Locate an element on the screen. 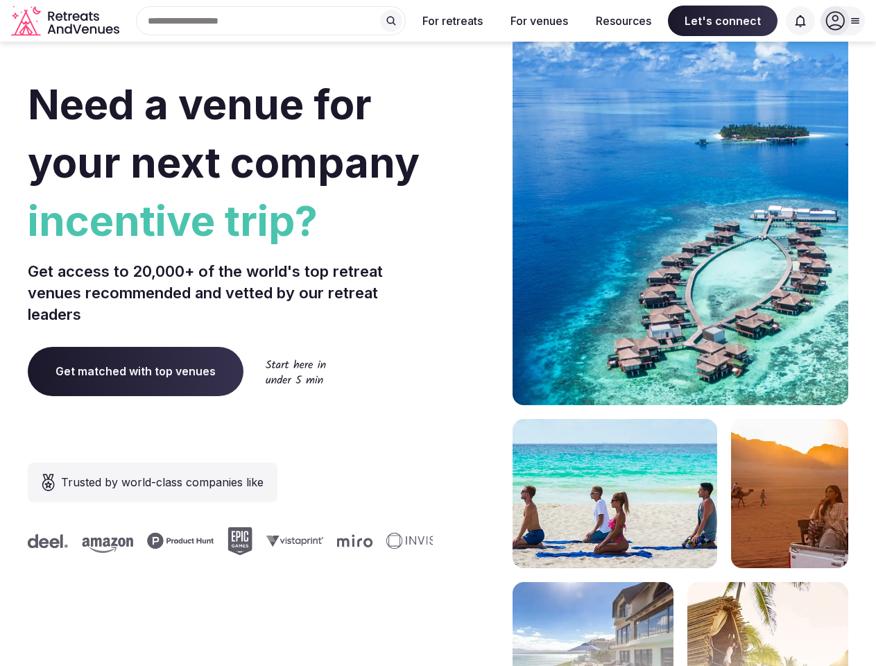 The width and height of the screenshot is (876, 666). img: yoga on tropical beach is located at coordinates (614, 493).